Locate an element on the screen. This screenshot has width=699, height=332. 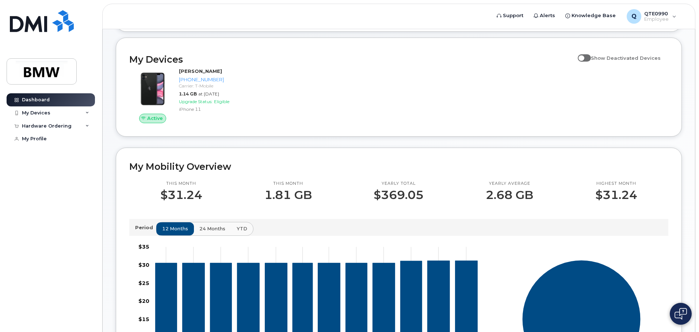
h2: My Devices is located at coordinates (351, 59).